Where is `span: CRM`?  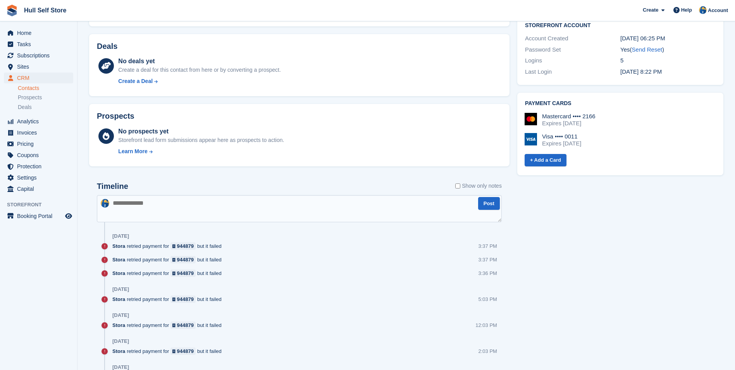
span: CRM is located at coordinates (40, 78).